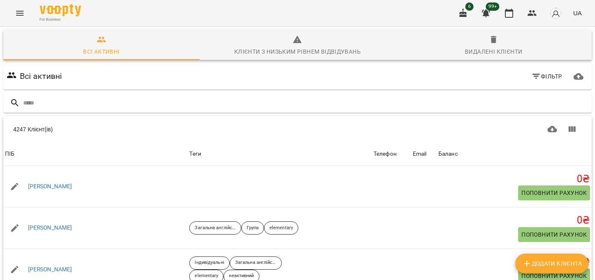 Image resolution: width=595 pixels, height=280 pixels. I want to click on img: avatar_s.png, so click(555, 13).